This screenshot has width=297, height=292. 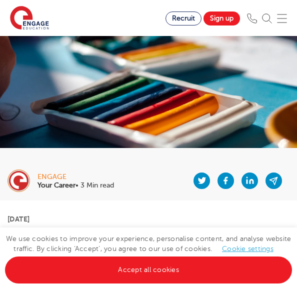 I want to click on a: Accept all cookies, so click(x=148, y=270).